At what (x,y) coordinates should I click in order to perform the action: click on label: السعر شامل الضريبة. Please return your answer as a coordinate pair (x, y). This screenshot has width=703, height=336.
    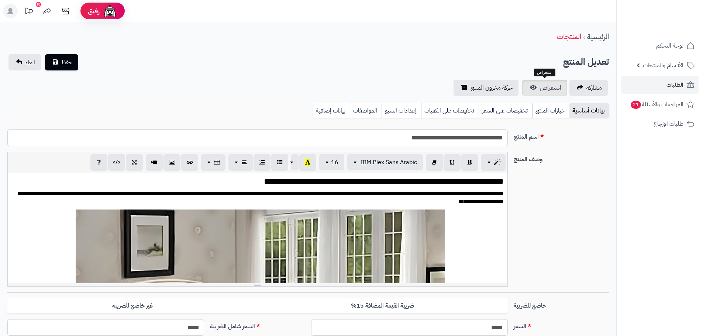
    Looking at the image, I should click on (258, 325).